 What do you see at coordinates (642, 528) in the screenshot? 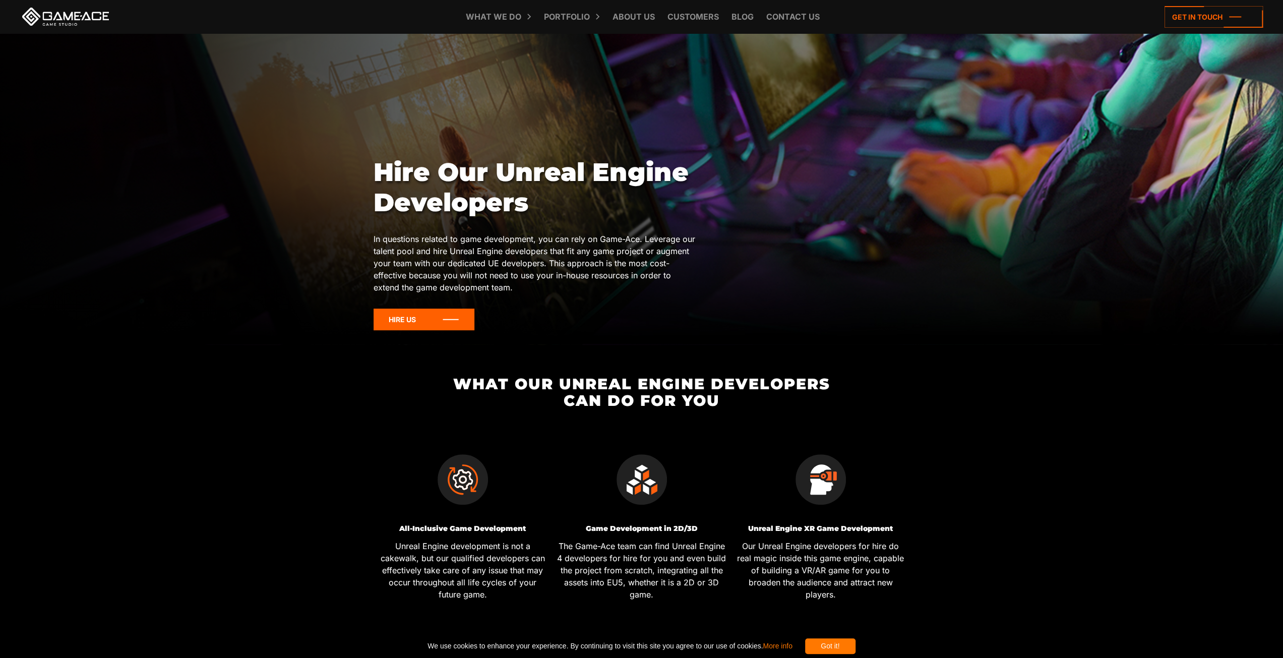
I see `h3: Game Development in 2D/3D` at bounding box center [642, 528].